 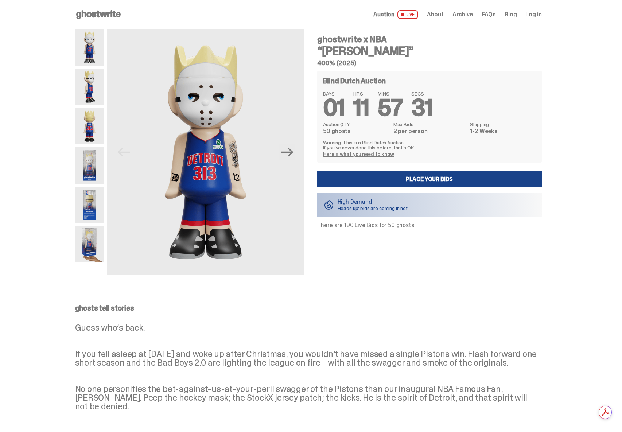 I want to click on a: Auction LIVE, so click(x=395, y=15).